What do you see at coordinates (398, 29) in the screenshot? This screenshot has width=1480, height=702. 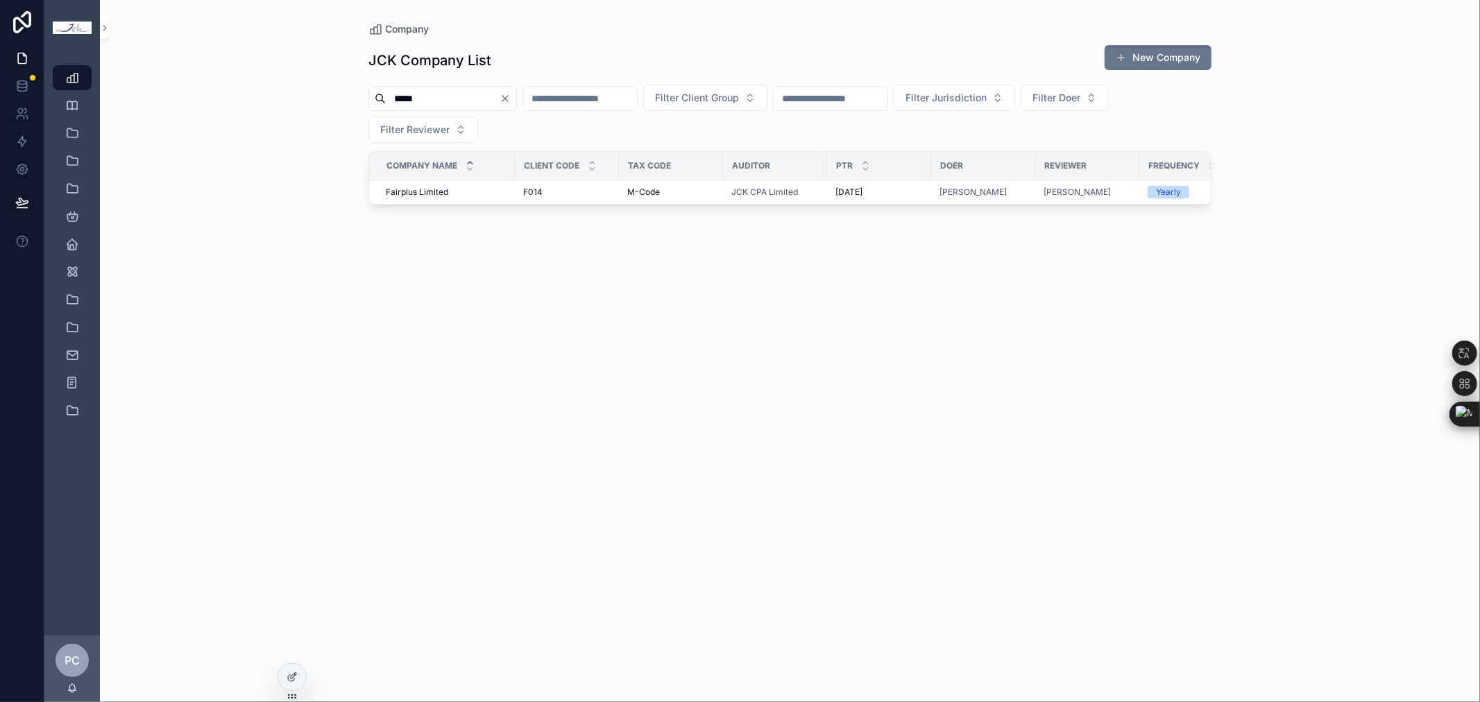 I see `a: Company` at bounding box center [398, 29].